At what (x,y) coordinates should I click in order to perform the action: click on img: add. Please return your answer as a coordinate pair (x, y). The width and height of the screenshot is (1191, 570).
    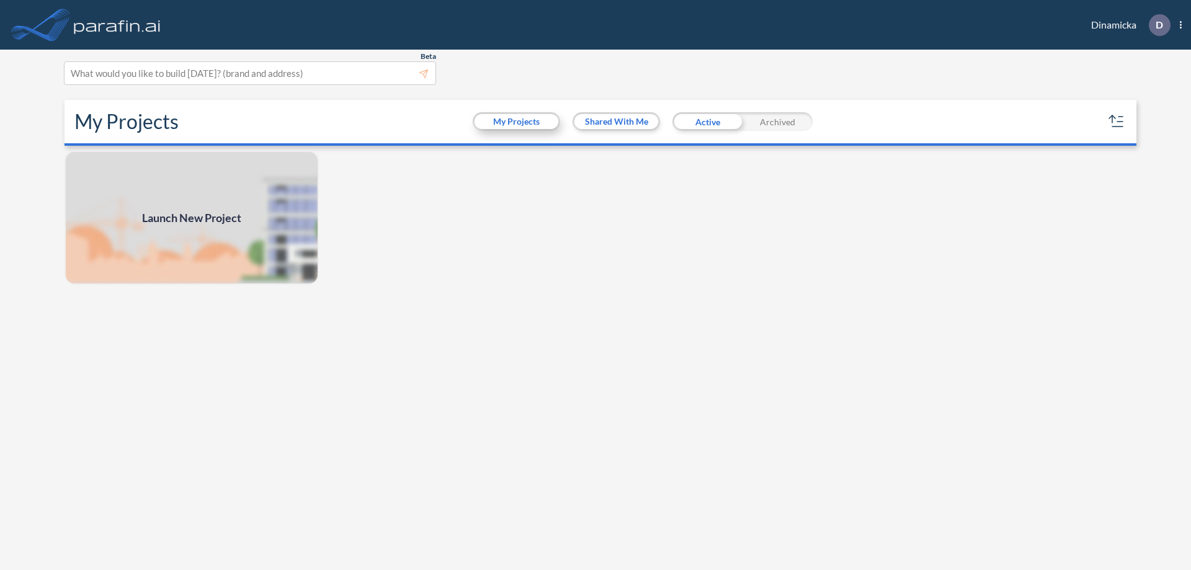
    Looking at the image, I should click on (192, 218).